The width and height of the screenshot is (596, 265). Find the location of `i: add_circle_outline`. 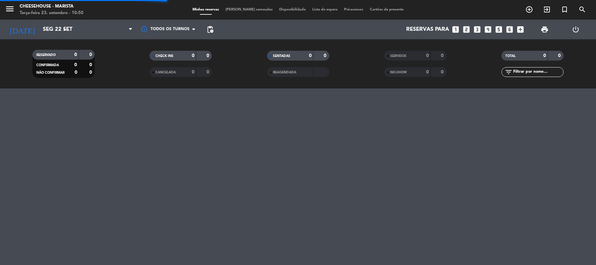

i: add_circle_outline is located at coordinates (529, 9).